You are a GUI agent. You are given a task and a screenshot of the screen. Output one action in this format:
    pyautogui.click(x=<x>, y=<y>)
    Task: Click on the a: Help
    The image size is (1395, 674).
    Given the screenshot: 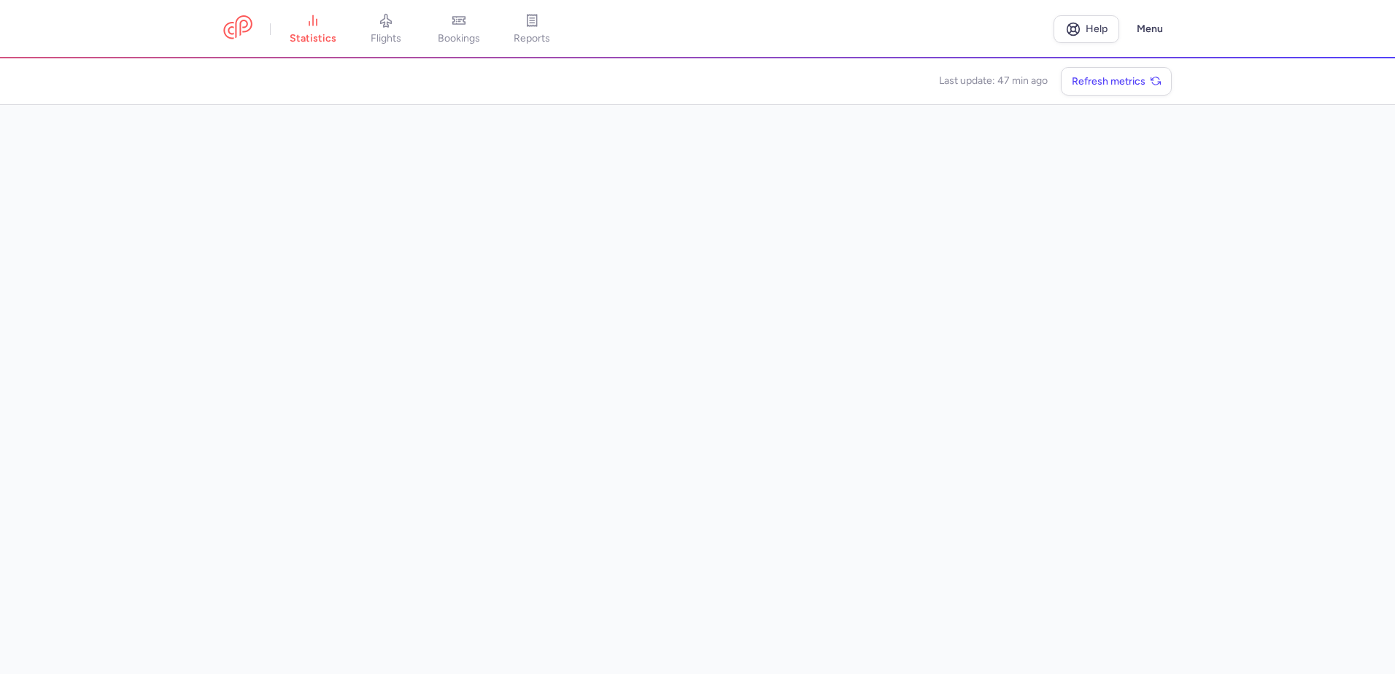 What is the action you would take?
    pyautogui.click(x=1086, y=29)
    